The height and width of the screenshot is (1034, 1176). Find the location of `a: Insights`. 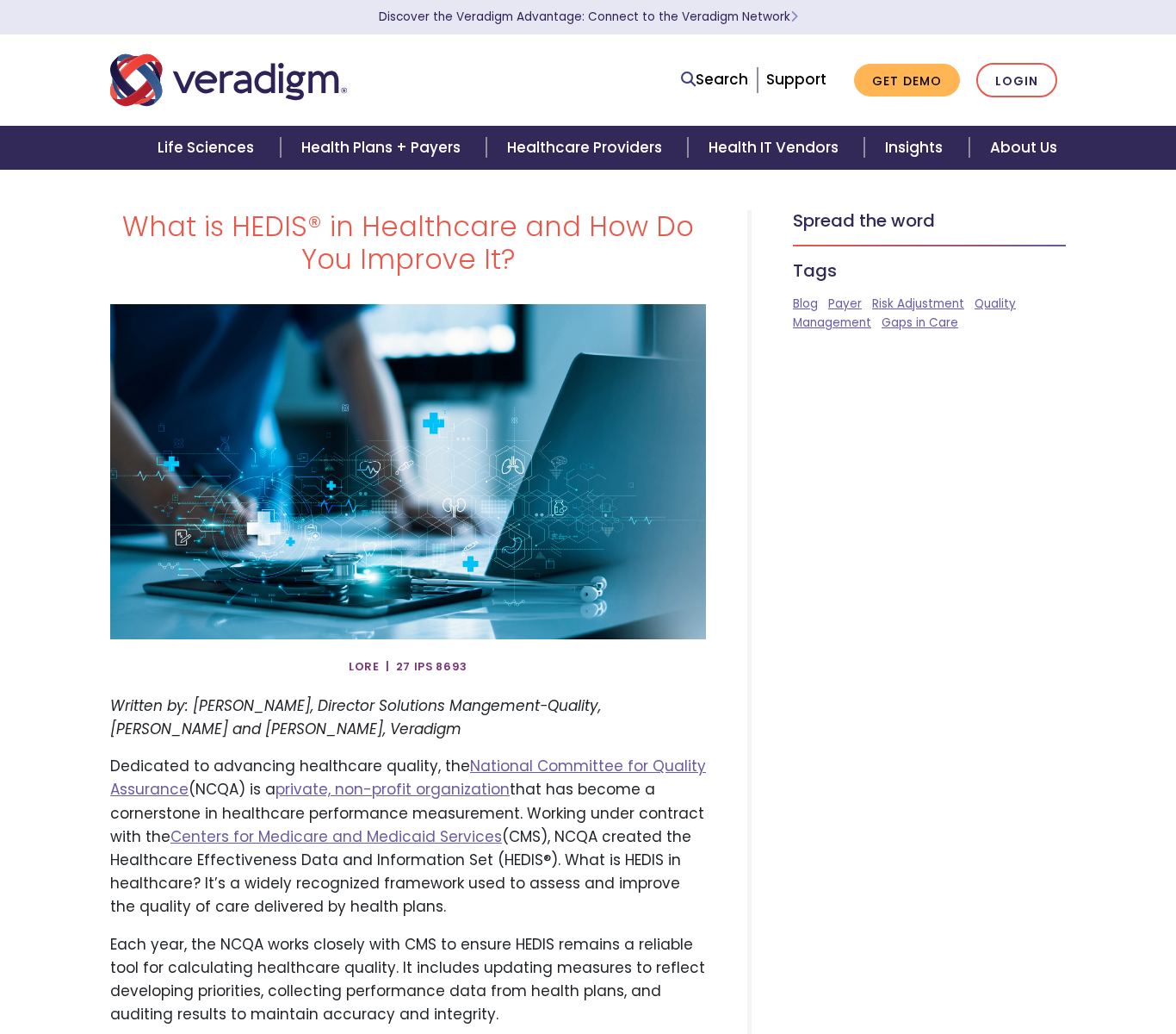

a: Insights is located at coordinates (916, 147).